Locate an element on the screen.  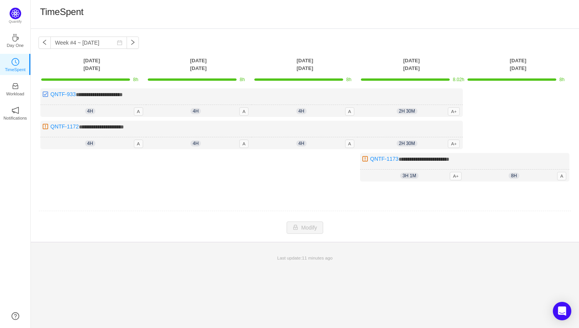
a: icon: notificationNotifications is located at coordinates (15, 113).